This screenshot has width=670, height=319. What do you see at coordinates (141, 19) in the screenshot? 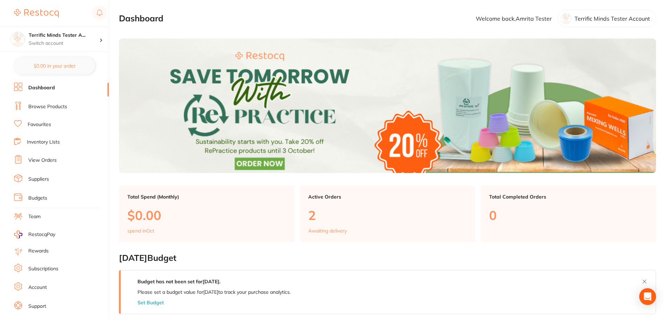
I see `h2: Dashboard` at bounding box center [141, 19].